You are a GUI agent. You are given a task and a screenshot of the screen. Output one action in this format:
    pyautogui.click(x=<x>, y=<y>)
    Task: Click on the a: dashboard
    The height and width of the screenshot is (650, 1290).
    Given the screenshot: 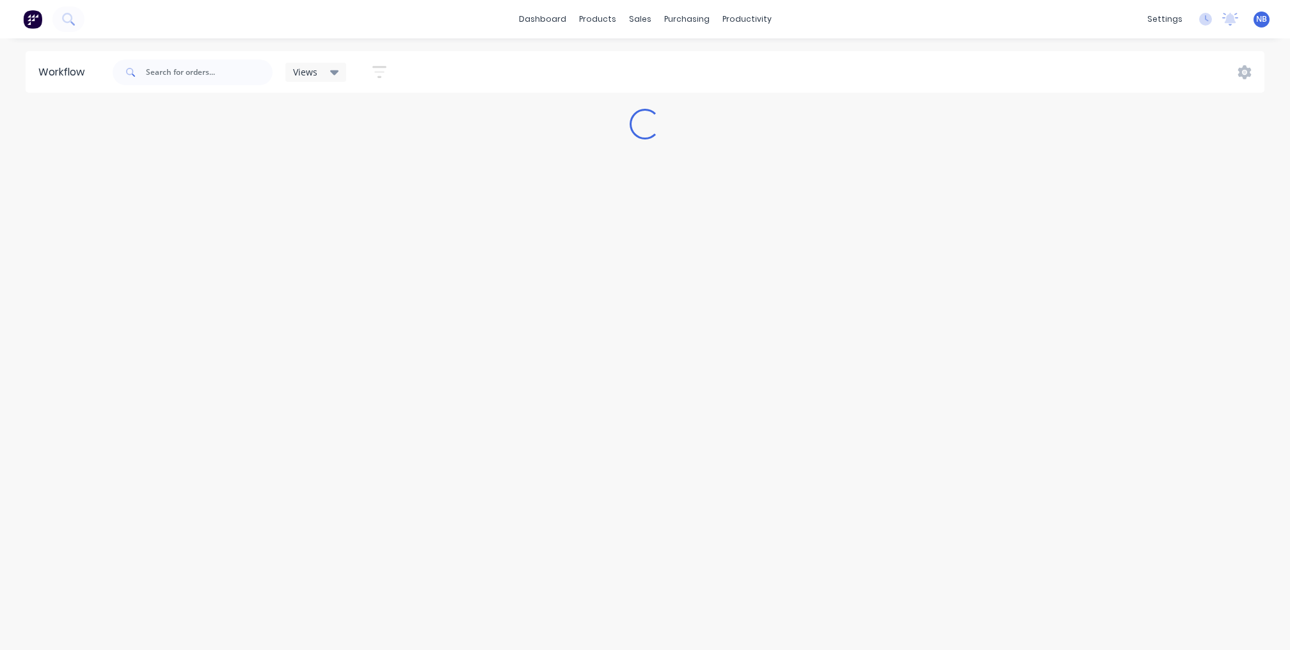 What is the action you would take?
    pyautogui.click(x=543, y=19)
    